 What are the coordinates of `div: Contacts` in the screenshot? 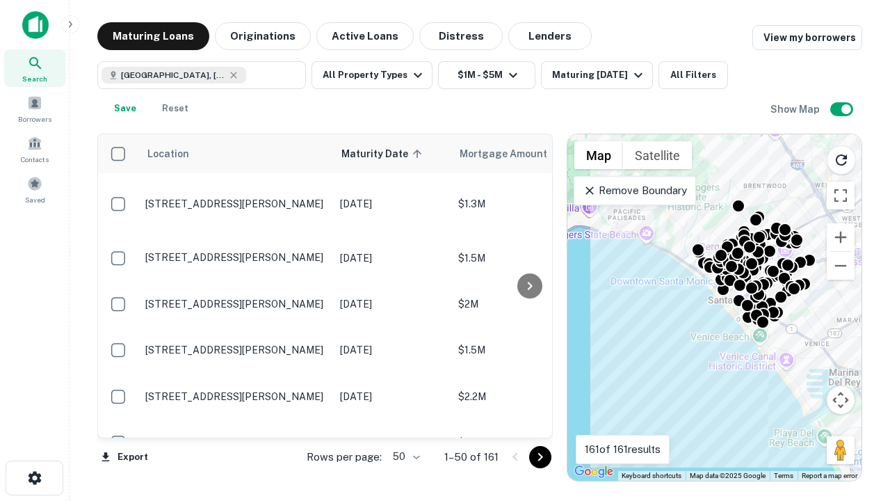 It's located at (35, 149).